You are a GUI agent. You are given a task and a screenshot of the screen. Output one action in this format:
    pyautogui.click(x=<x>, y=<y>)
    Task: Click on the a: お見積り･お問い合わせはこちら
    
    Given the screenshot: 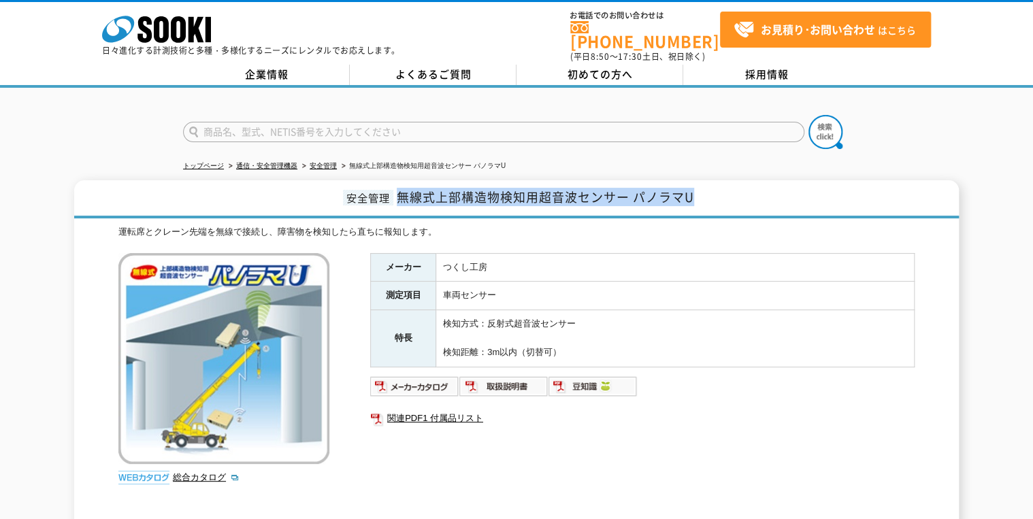 What is the action you would take?
    pyautogui.click(x=826, y=29)
    